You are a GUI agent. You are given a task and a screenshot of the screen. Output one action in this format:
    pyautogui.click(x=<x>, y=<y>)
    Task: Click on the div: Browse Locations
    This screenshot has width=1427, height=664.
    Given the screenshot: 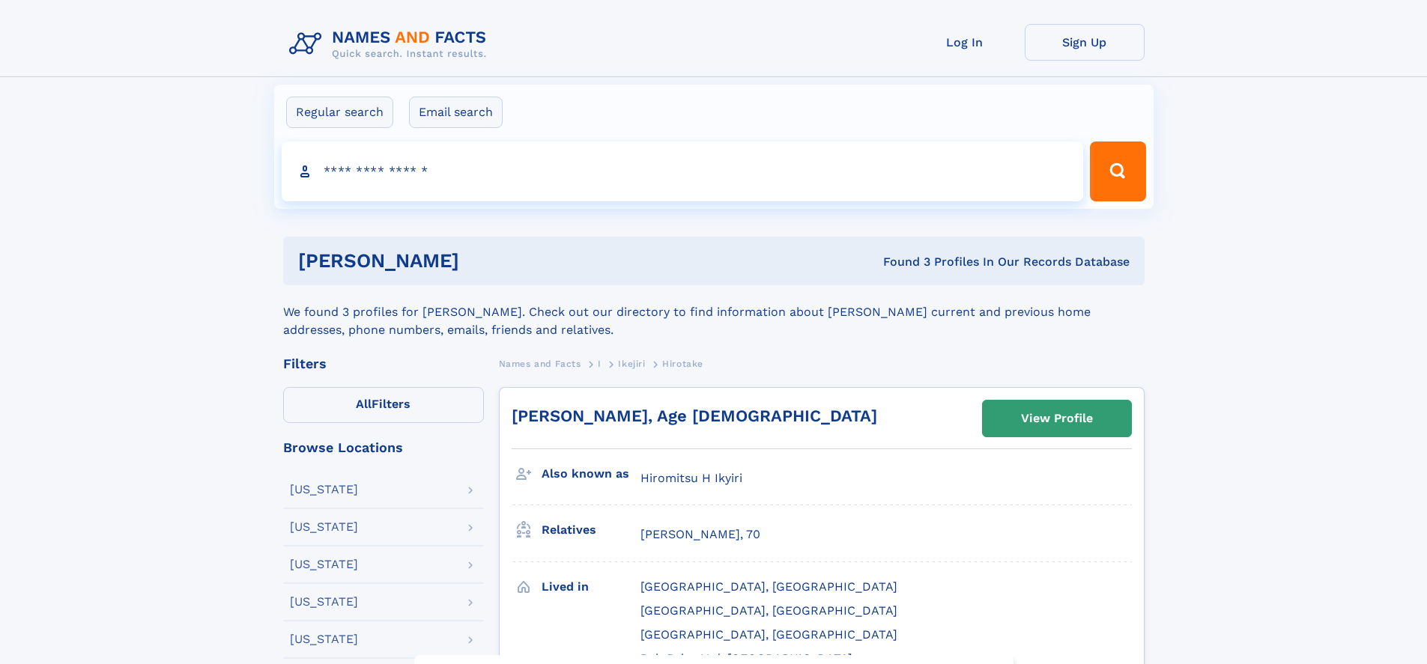 What is the action you would take?
    pyautogui.click(x=384, y=448)
    